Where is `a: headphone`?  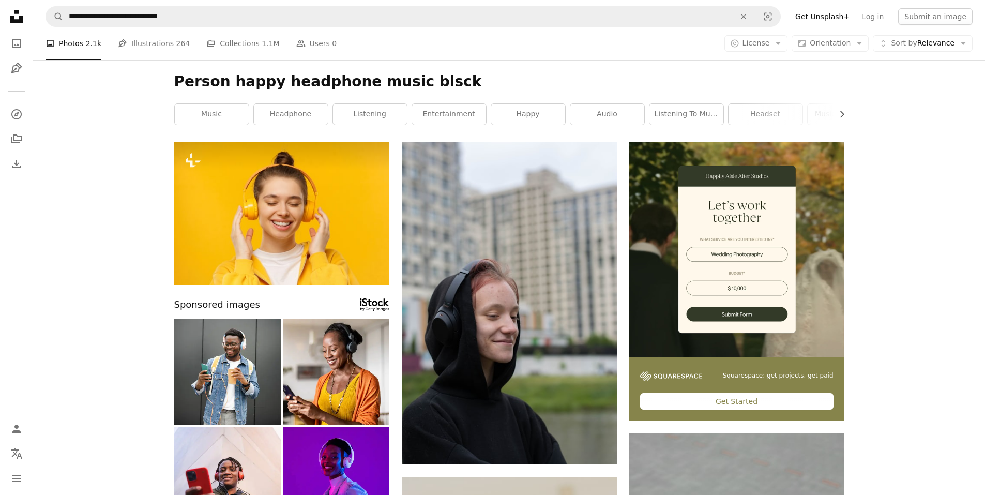 a: headphone is located at coordinates (290, 114).